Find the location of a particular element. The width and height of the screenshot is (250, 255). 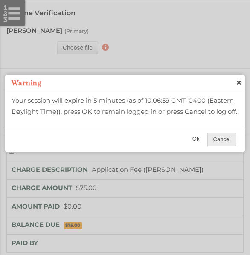

a: close is located at coordinates (239, 82).